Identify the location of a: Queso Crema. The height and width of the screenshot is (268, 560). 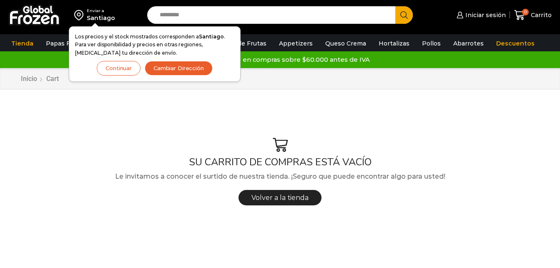
(346, 43).